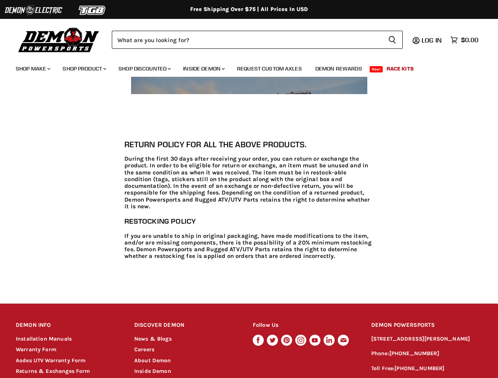 The height and width of the screenshot is (378, 498). I want to click on a: Installation Manuals, so click(44, 338).